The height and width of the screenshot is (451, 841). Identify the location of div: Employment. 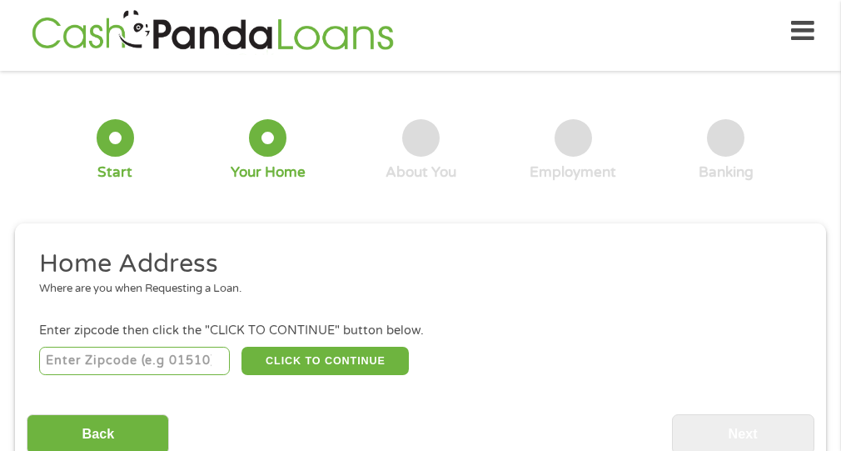
(573, 172).